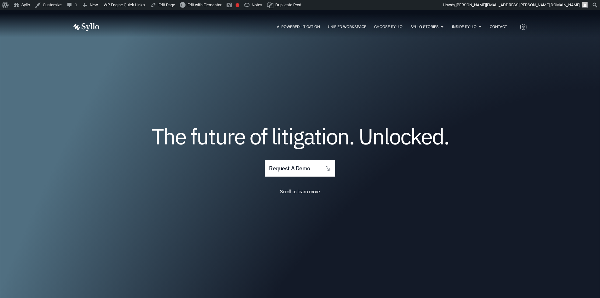  What do you see at coordinates (309, 27) in the screenshot?
I see `nav: Menu` at bounding box center [309, 27].